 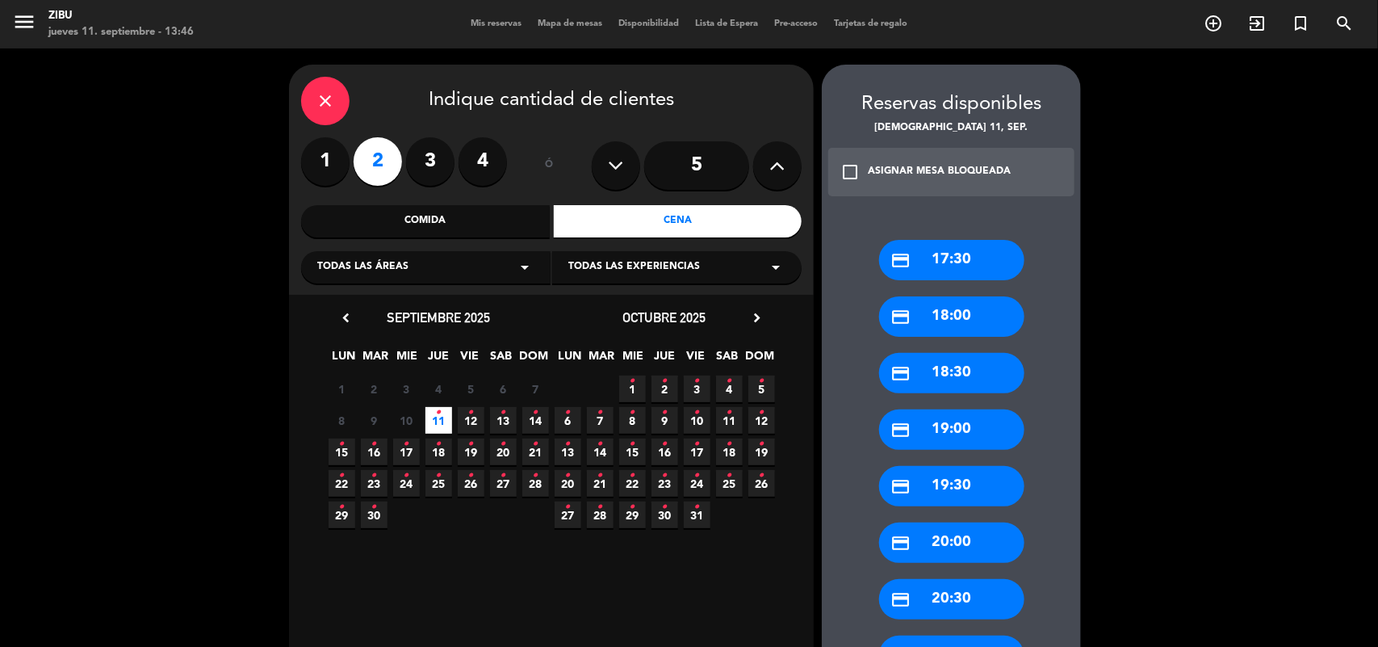 I want to click on span: 12, so click(x=471, y=420).